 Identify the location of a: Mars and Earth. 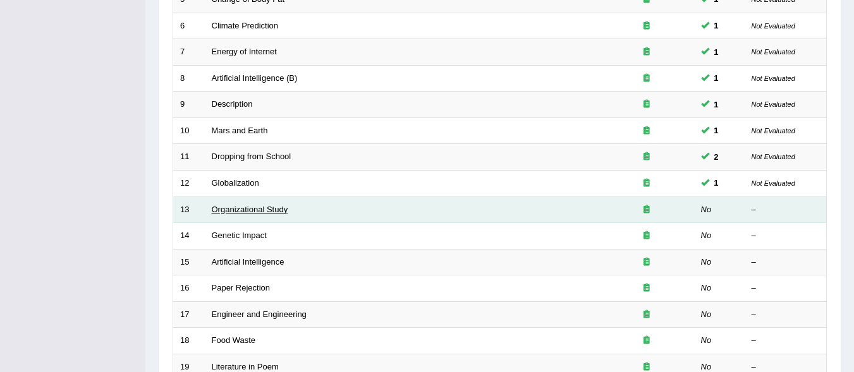
(240, 130).